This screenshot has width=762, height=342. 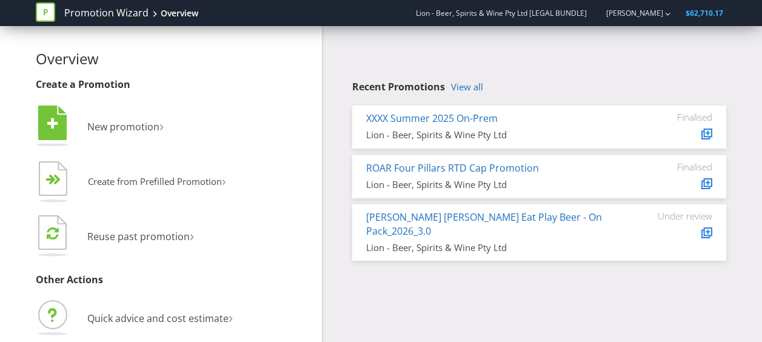 I want to click on span: Create from Prefilled Promotion, so click(x=155, y=181).